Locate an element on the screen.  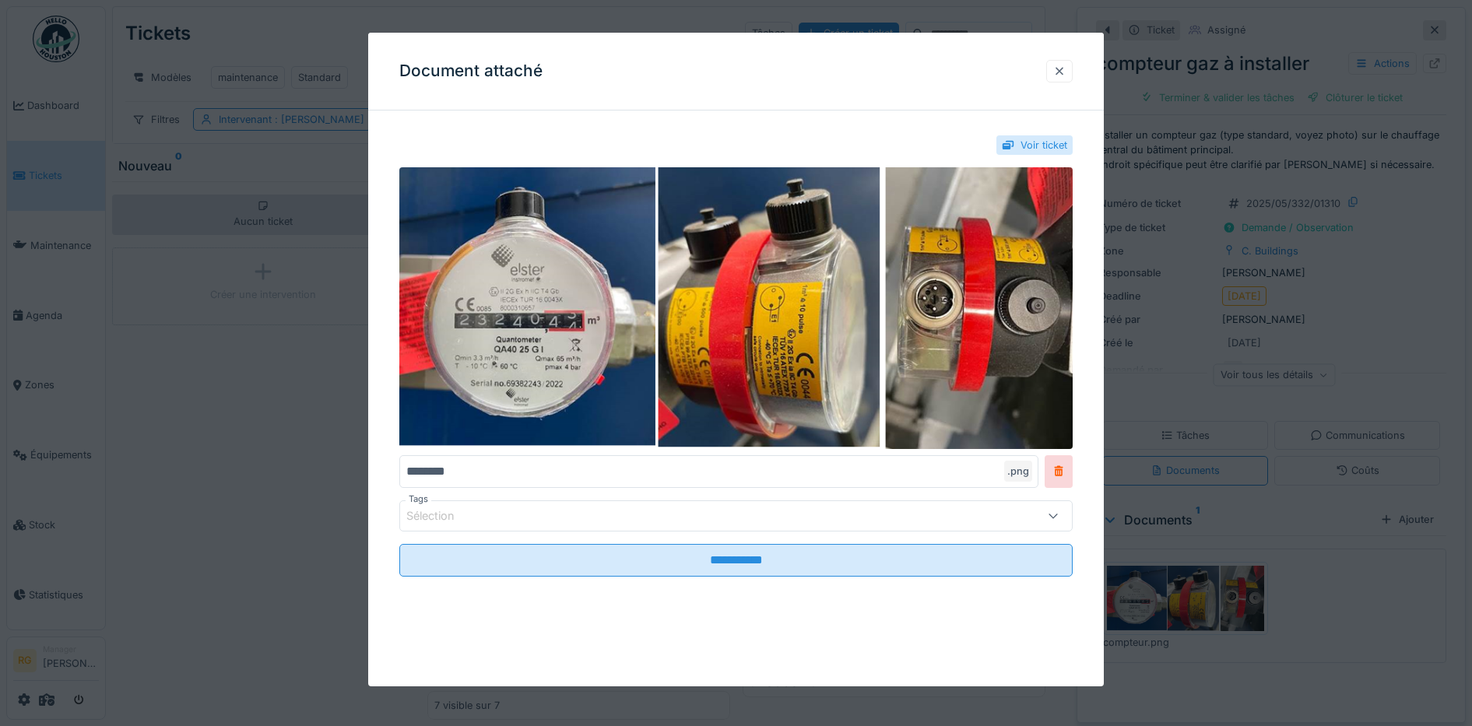
h3: Document attaché is located at coordinates (471, 71).